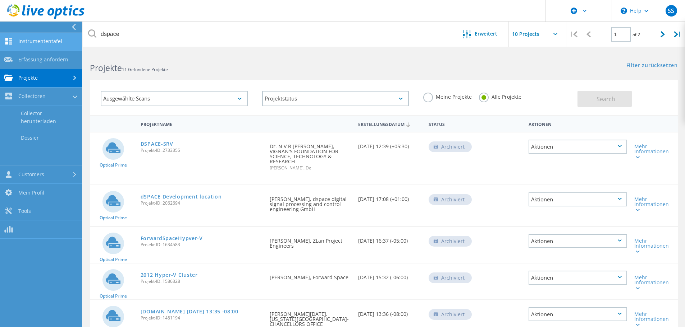 The width and height of the screenshot is (685, 327). I want to click on svg: \n, so click(624, 11).